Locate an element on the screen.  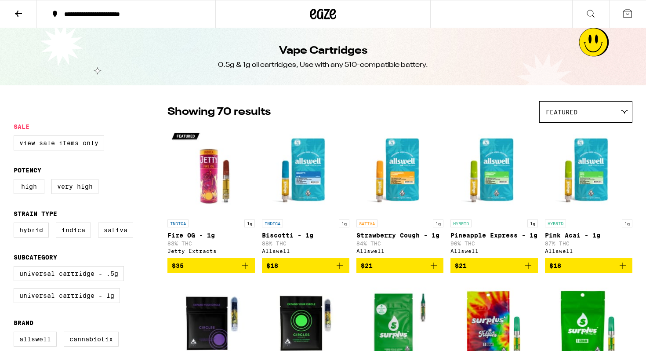
a: Open page for Pineapple Express - 1g from Allswell is located at coordinates (494, 192).